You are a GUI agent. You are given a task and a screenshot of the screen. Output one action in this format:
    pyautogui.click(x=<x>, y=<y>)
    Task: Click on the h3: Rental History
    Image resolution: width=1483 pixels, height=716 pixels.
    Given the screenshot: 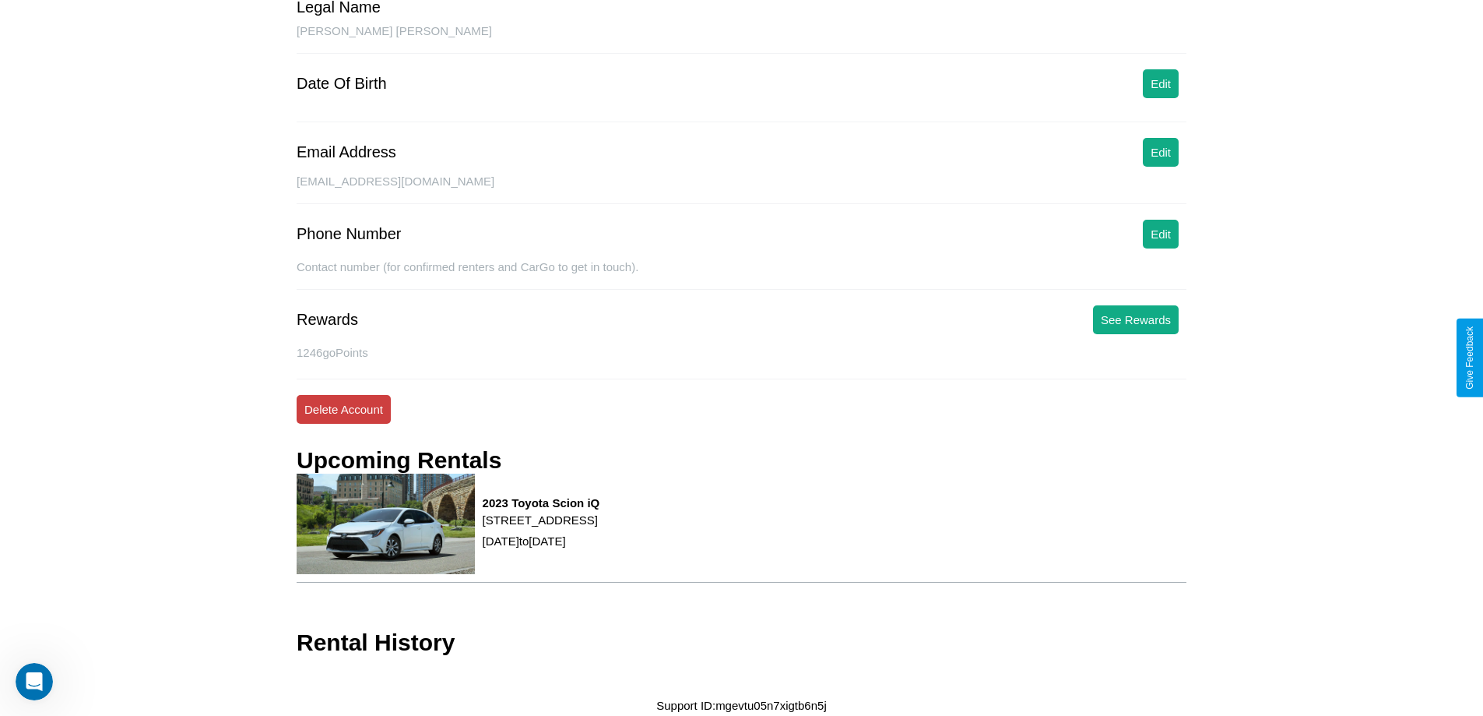 What is the action you would take?
    pyautogui.click(x=375, y=642)
    